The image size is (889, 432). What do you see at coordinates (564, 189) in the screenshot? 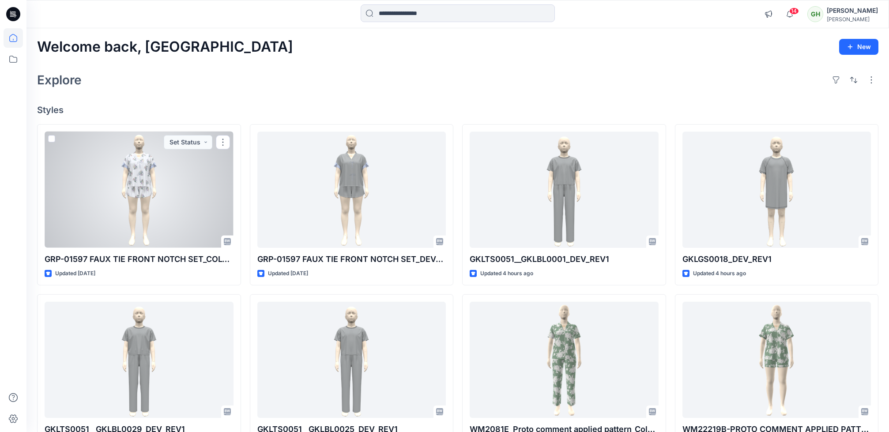
I see `a: GKLTS0051__GKLBL0001_DEV_REV1` at bounding box center [564, 189].